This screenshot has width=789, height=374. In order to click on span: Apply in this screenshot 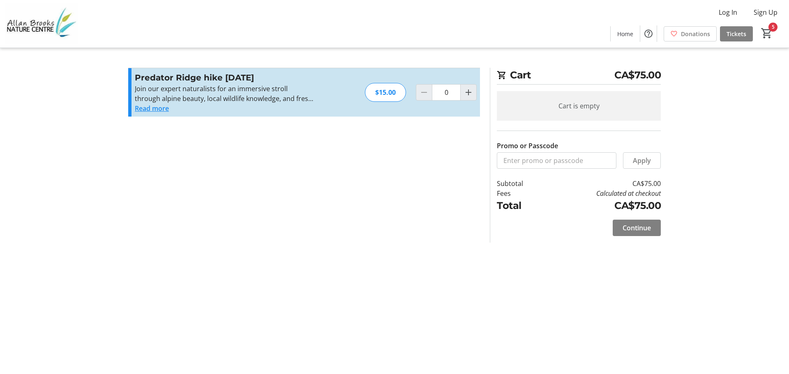, I will do `click(642, 161)`.